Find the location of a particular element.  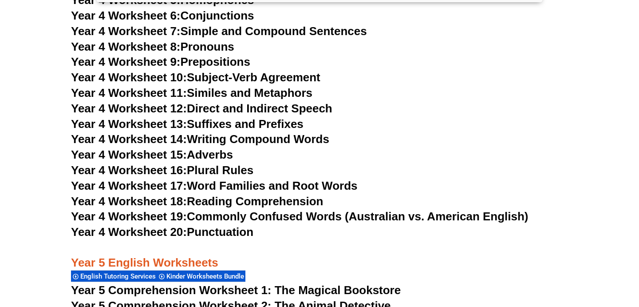

span: Year 4 Worksheet 10: is located at coordinates (129, 77).